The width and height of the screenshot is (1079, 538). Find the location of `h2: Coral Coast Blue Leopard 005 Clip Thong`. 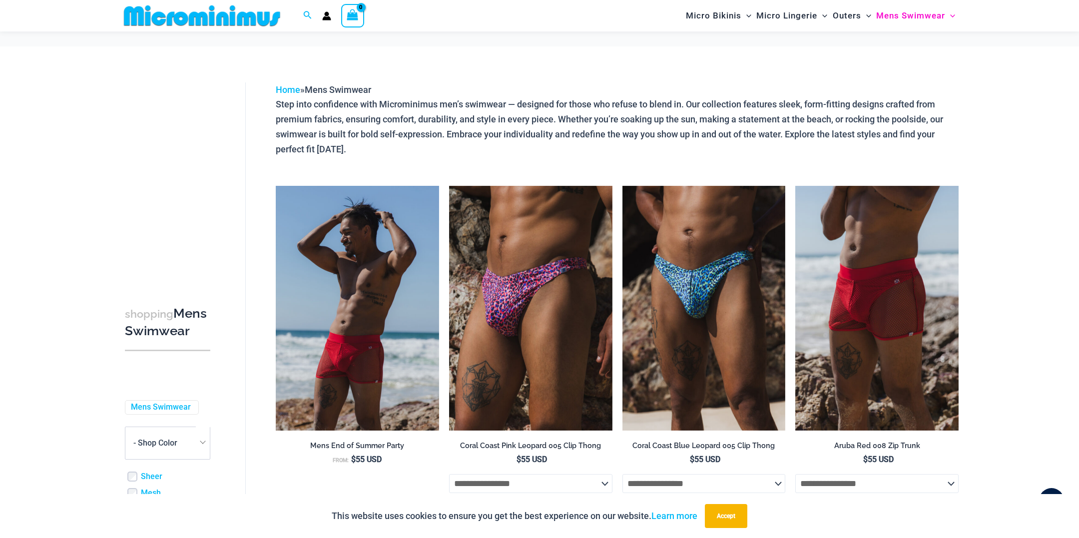

h2: Coral Coast Blue Leopard 005 Clip Thong is located at coordinates (704, 446).